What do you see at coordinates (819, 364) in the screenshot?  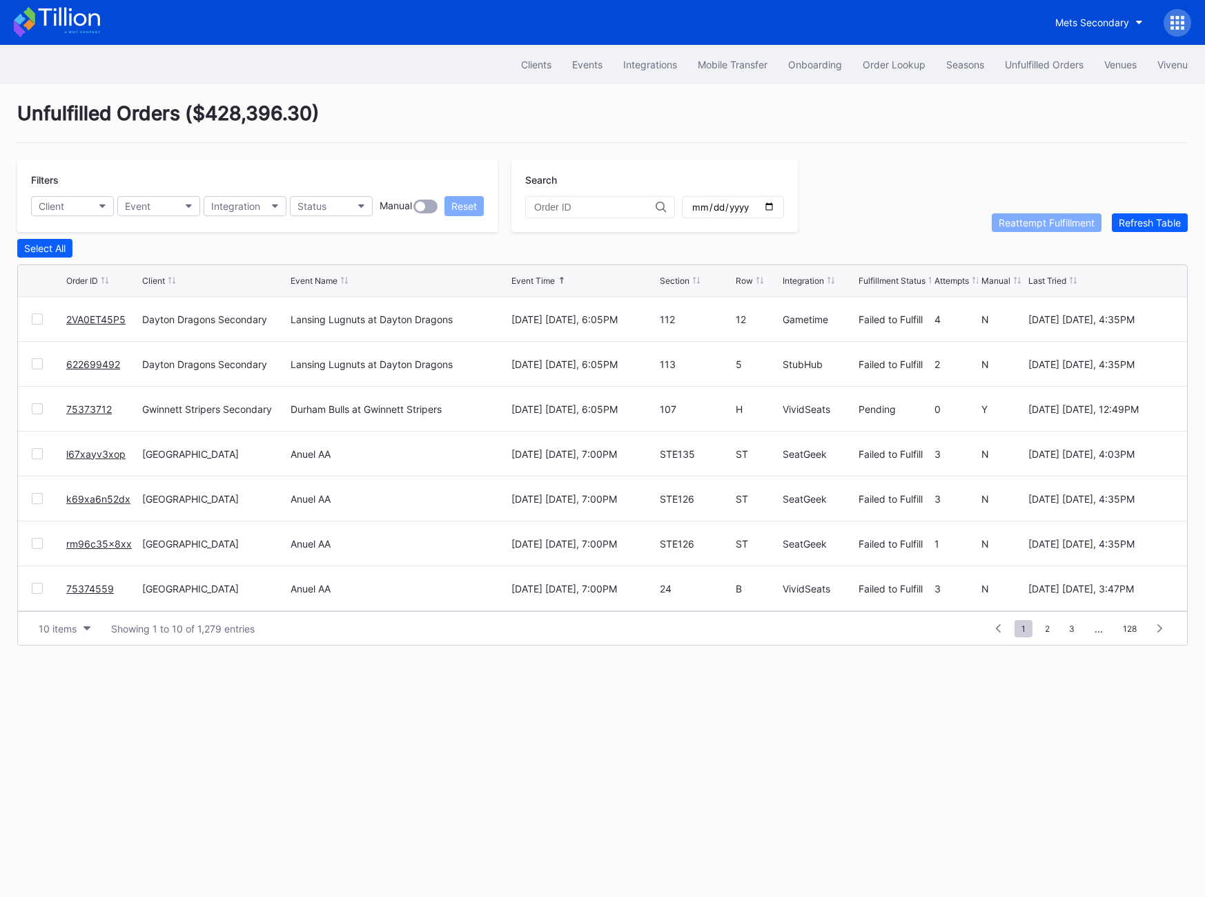 I see `div: StubHub` at bounding box center [819, 364].